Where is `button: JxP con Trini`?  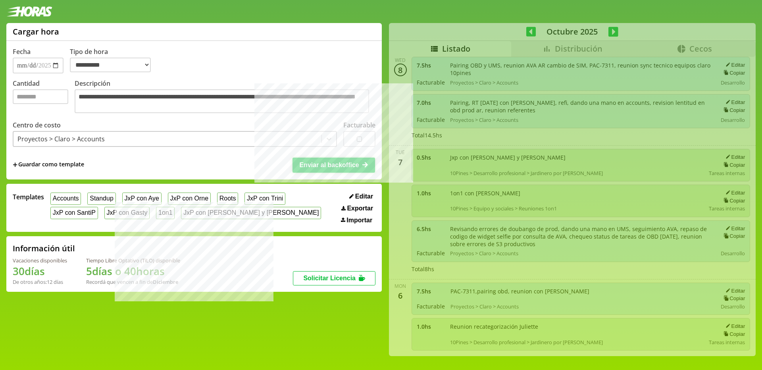 button: JxP con Trini is located at coordinates (265, 198).